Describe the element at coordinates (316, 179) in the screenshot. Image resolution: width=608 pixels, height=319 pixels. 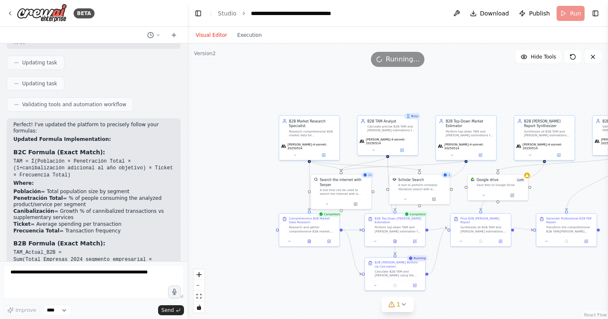
I see `img: SerperDevTool` at that location.